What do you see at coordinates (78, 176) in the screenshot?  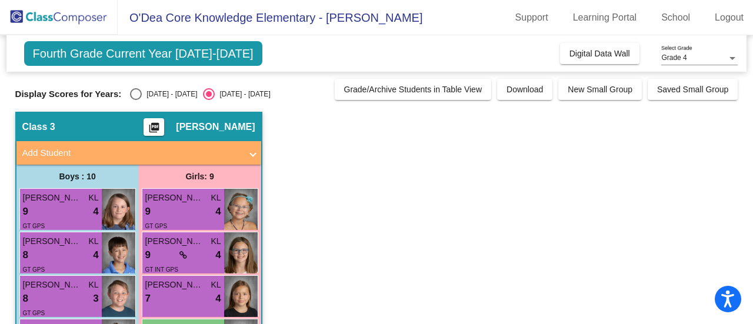 I see `div: Boys : 10` at bounding box center [78, 176].